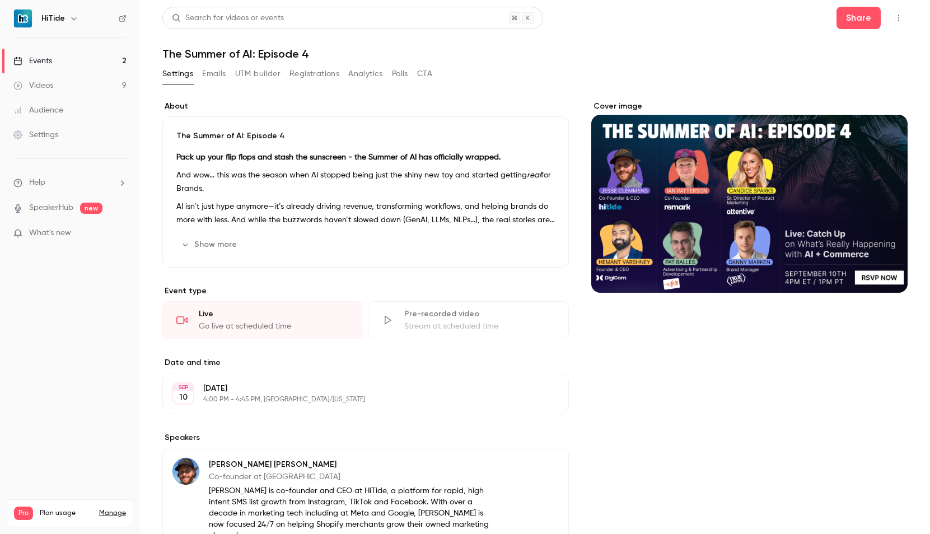 The width and height of the screenshot is (930, 534). What do you see at coordinates (33, 86) in the screenshot?
I see `div: Videos` at bounding box center [33, 86].